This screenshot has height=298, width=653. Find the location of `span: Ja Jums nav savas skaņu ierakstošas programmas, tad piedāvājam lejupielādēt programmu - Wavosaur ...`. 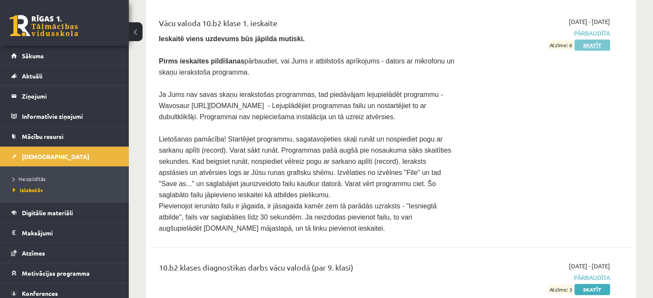

span: Ja Jums nav savas skaņu ierakstošas programmas, tad piedāvājam lejupielādēt programmu - Wavosaur ... is located at coordinates (301, 106).